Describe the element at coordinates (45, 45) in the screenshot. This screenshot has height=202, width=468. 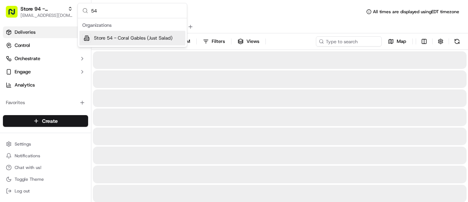
I see `button: Control` at that location.